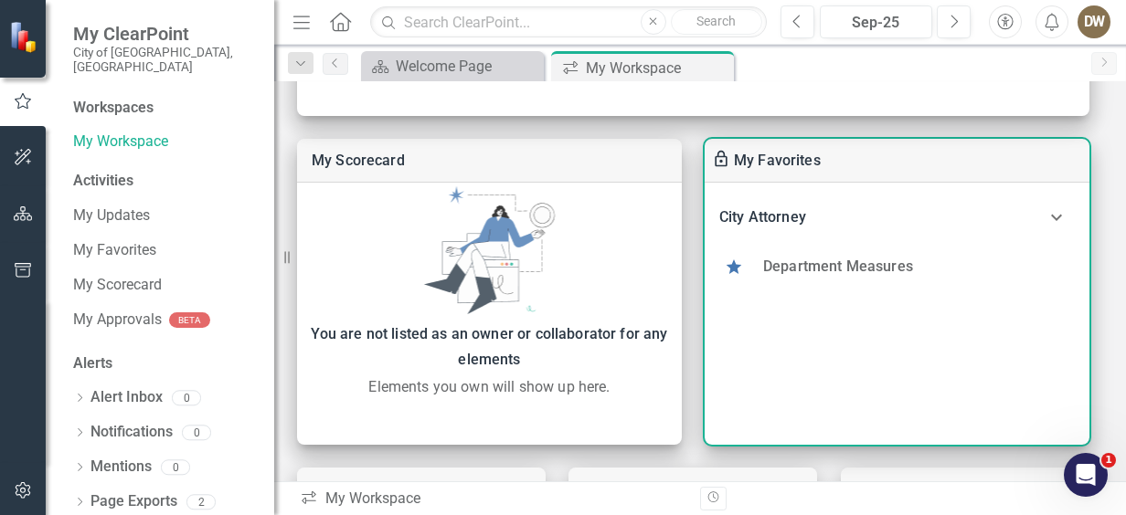 The width and height of the screenshot is (1126, 515). What do you see at coordinates (875, 23) in the screenshot?
I see `div: Sep-25` at bounding box center [875, 23].